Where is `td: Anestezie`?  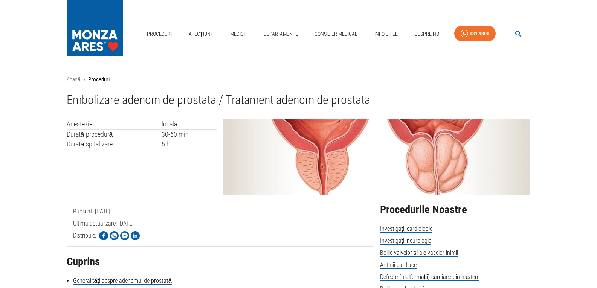 td: Anestezie is located at coordinates (114, 124).